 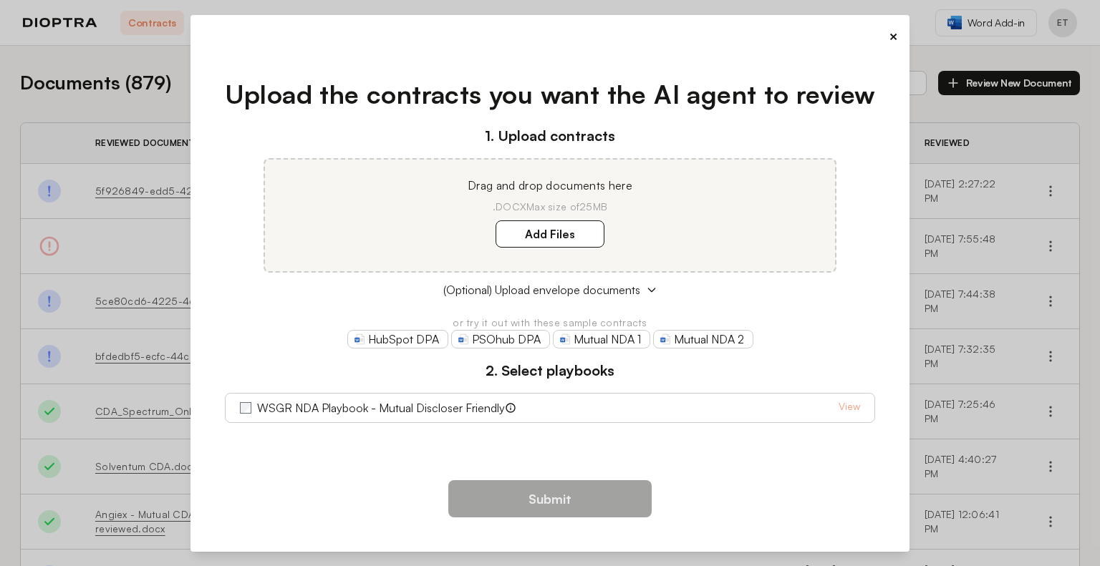 What do you see at coordinates (550, 371) in the screenshot?
I see `h3: 2. Select playbooks` at bounding box center [550, 371].